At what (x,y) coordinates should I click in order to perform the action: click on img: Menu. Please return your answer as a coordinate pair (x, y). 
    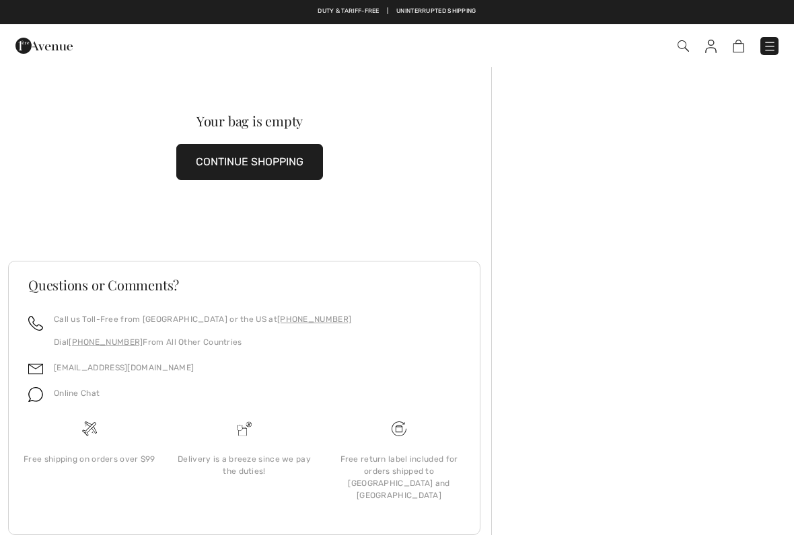
    Looking at the image, I should click on (769, 46).